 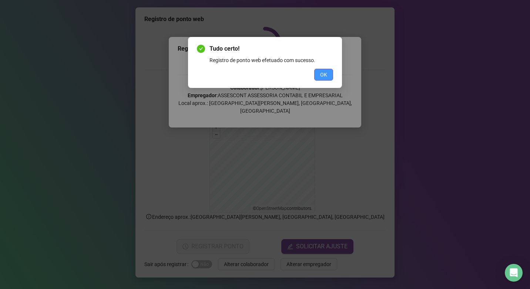 I want to click on button: OK, so click(x=323, y=75).